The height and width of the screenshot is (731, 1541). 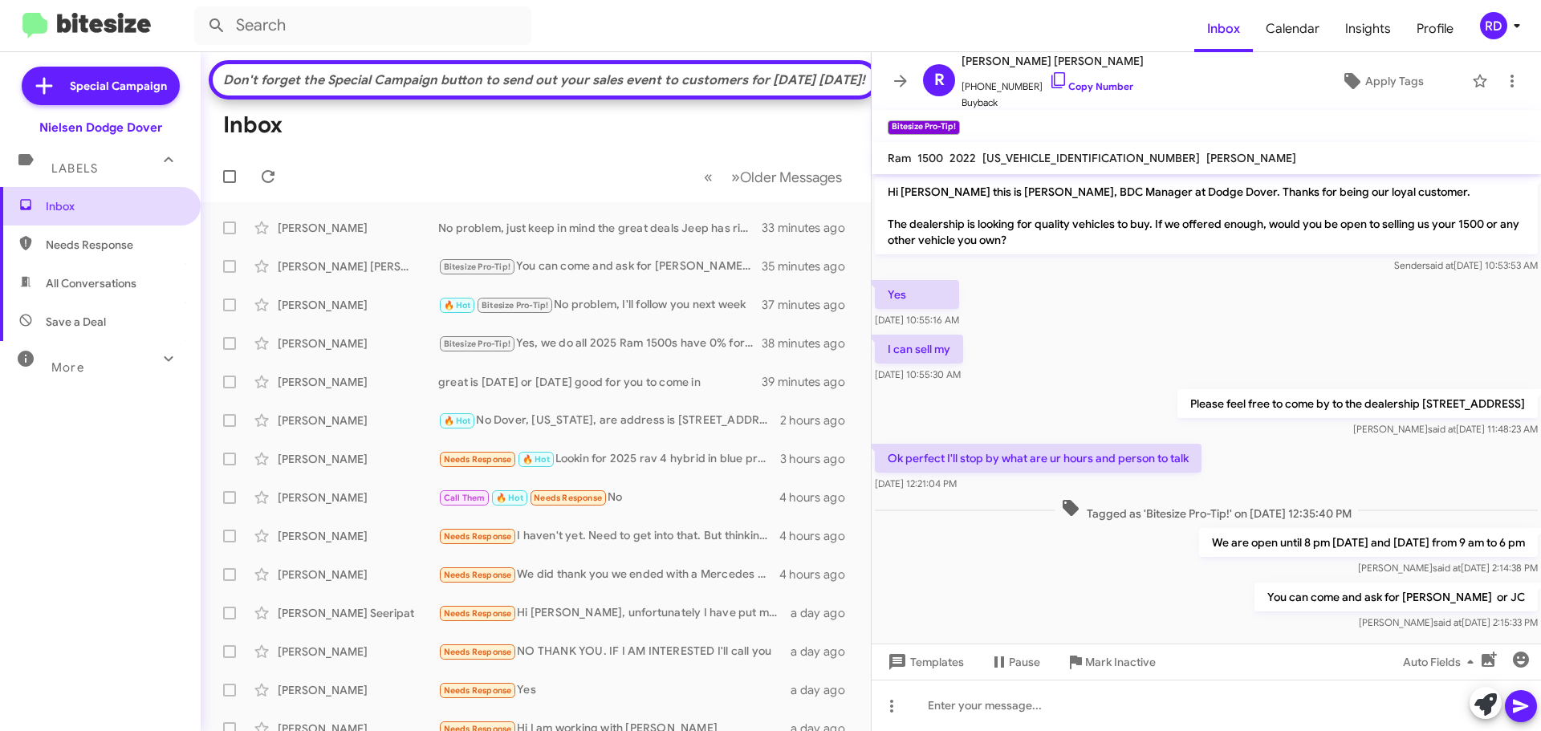 What do you see at coordinates (1120, 662) in the screenshot?
I see `span: Mark Inactive` at bounding box center [1120, 662].